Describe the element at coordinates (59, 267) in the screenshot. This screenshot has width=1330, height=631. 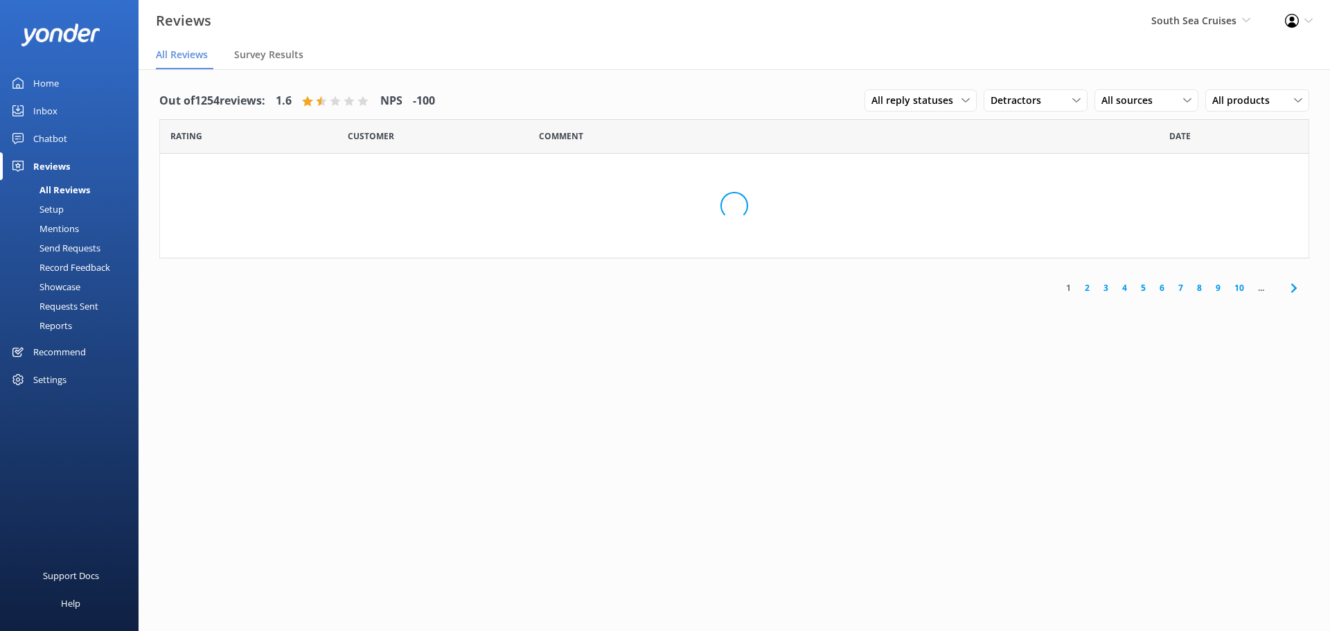
I see `div: Record Feedback` at that location.